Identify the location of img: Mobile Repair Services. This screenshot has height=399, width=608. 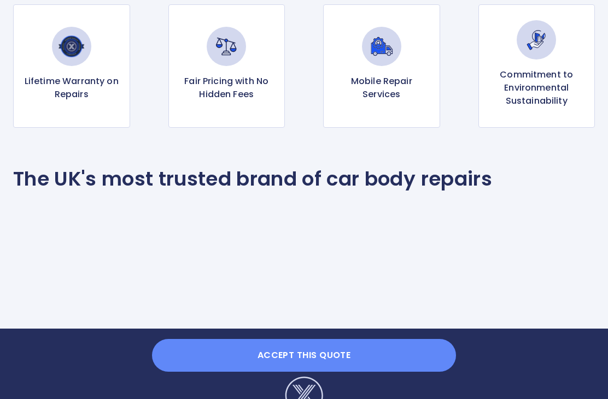
(381, 46).